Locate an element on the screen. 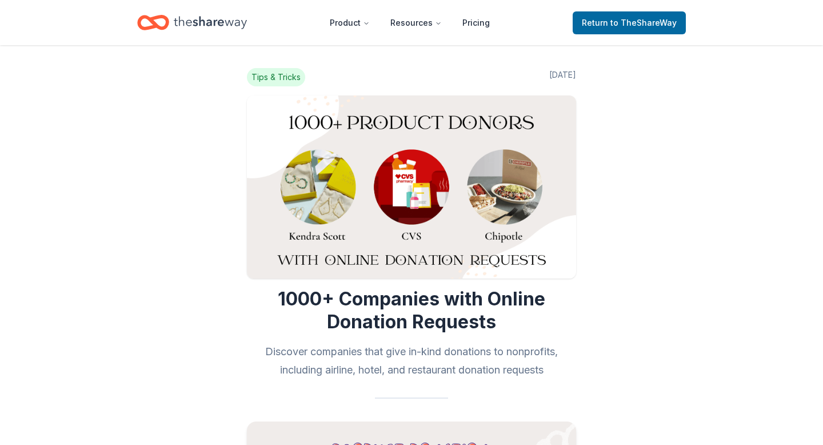 This screenshot has width=823, height=445. h2: Discover companies that give in-kind donations to nonprofits, including airline, hotel, and resta... is located at coordinates (412, 361).